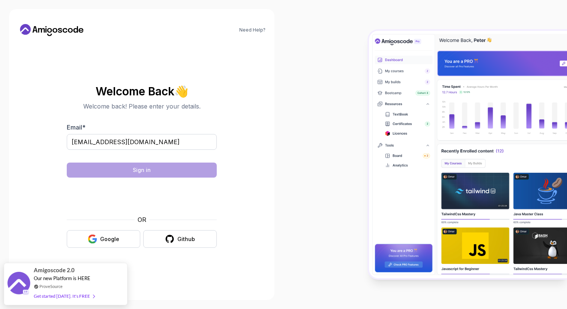 The image size is (567, 309). What do you see at coordinates (103, 238) in the screenshot?
I see `button: Google` at bounding box center [103, 238].